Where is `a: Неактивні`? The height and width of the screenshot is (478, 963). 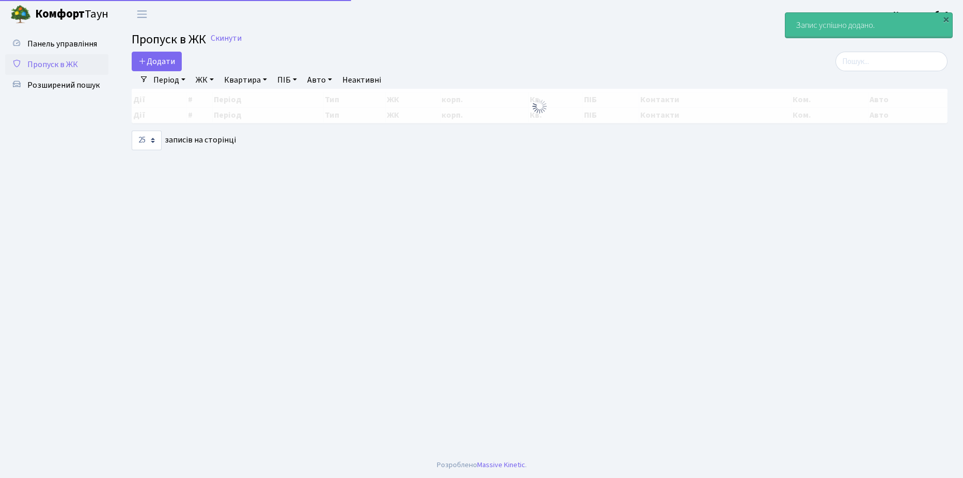
a: Неактивні is located at coordinates (361, 80).